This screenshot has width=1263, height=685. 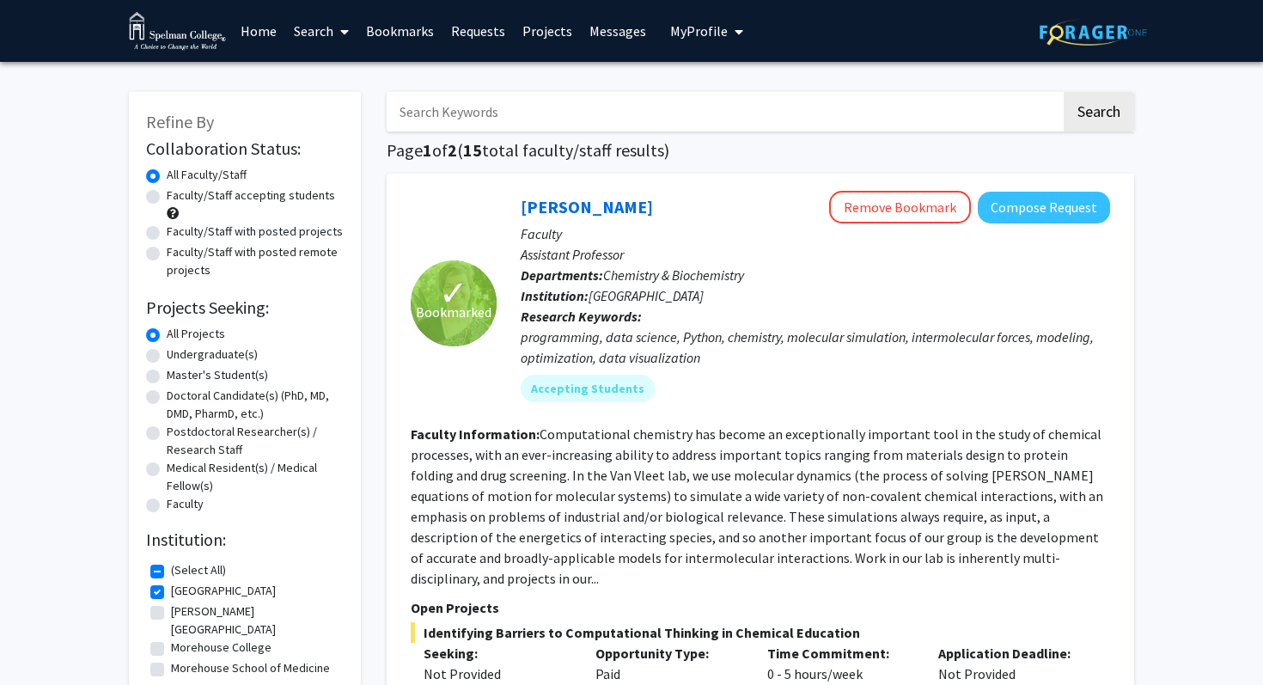 I want to click on h1: Page of ( total faculty/staff results), so click(x=760, y=150).